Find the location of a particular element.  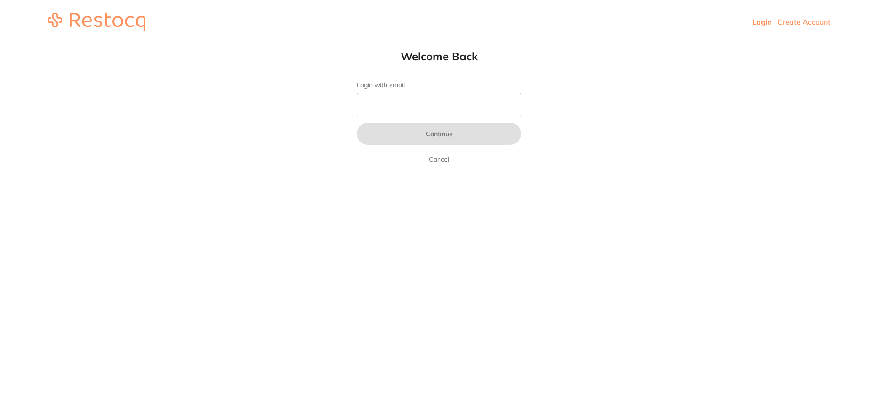

a: Create Account is located at coordinates (804, 22).